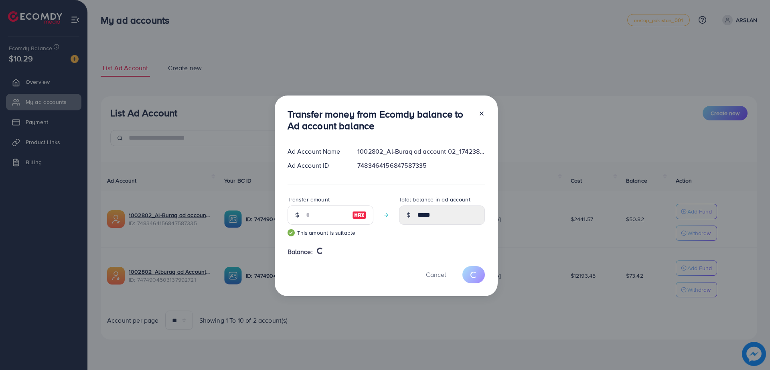  I want to click on div: Ad Account ID, so click(316, 165).